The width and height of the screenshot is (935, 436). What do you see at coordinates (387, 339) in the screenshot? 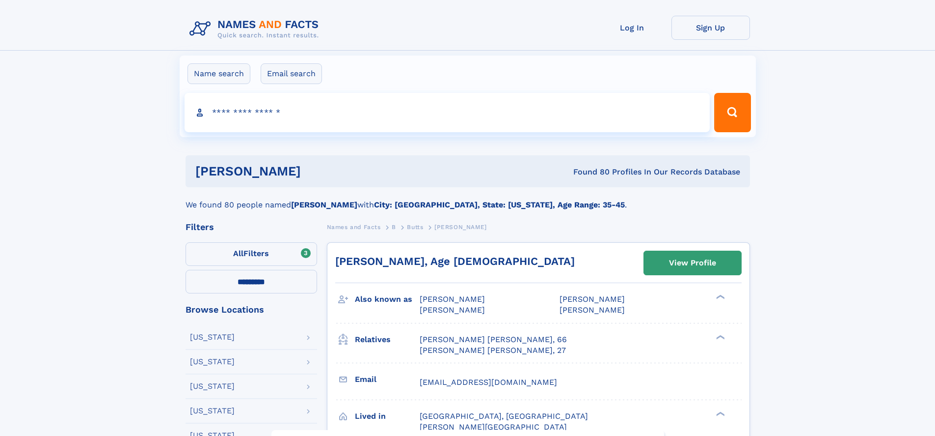
I see `h3: Relatives` at bounding box center [387, 339].